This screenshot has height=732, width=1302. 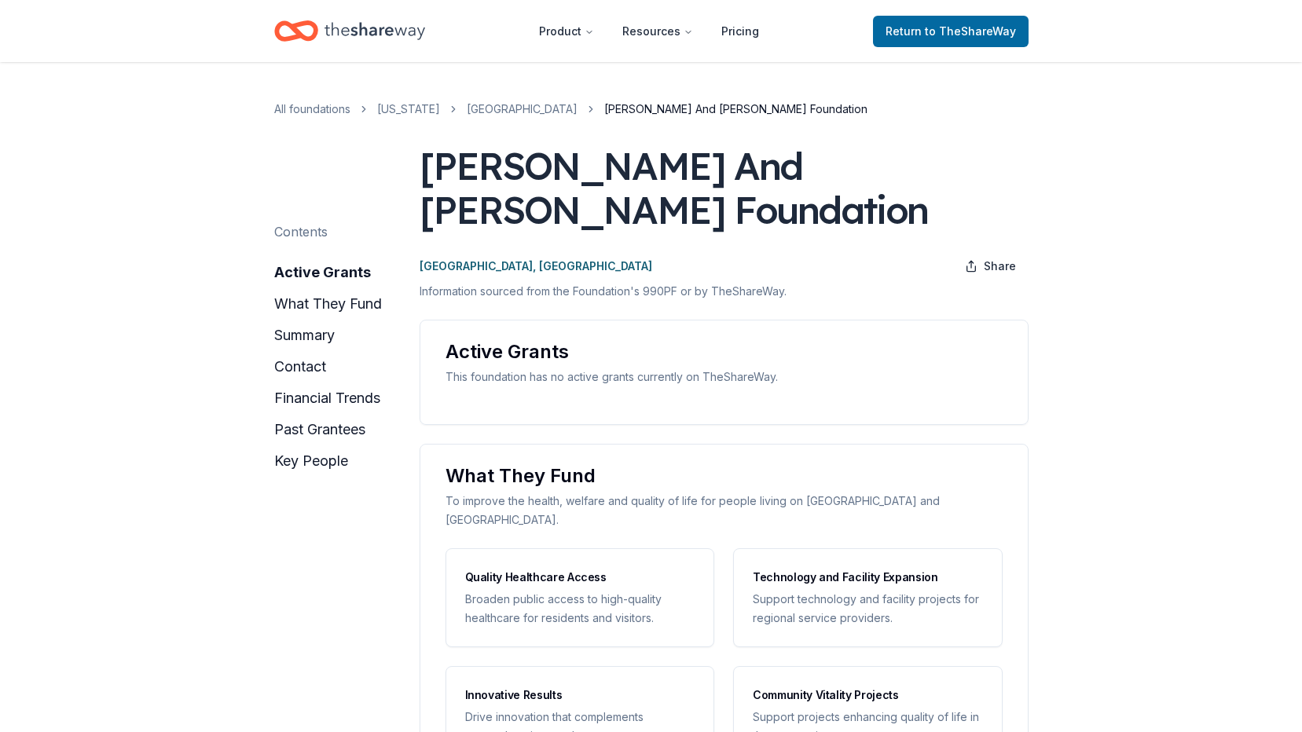 I want to click on button: active grants, so click(x=322, y=273).